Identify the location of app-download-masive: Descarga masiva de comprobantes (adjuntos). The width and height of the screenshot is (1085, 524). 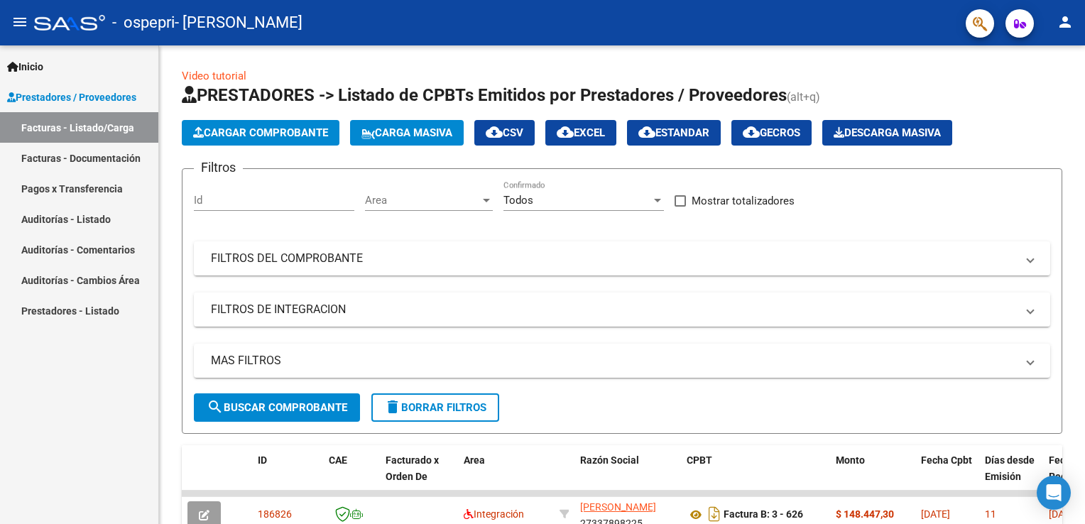
(887, 133).